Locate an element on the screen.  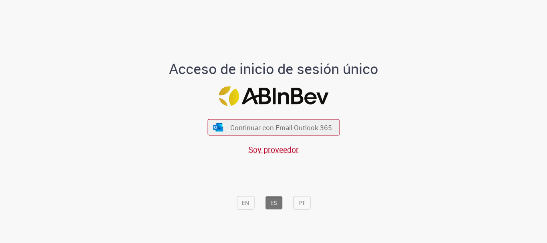
button: ícone Azure/Microsoft 360 Continuar con Email Outlook 365 is located at coordinates (274, 127).